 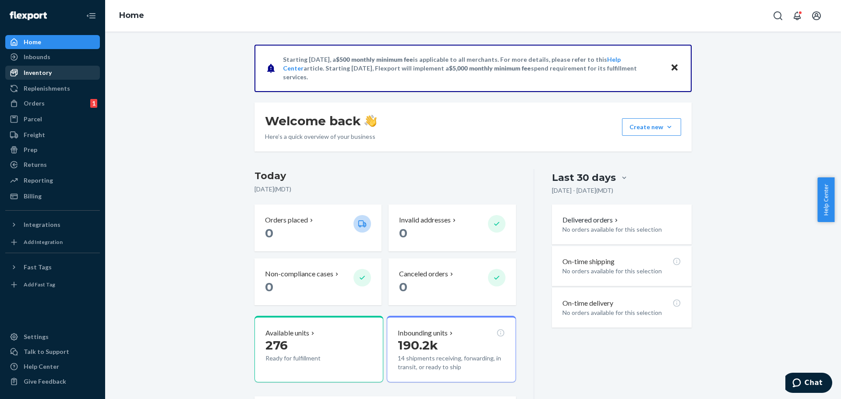 I want to click on p: Canceled orders, so click(x=424, y=274).